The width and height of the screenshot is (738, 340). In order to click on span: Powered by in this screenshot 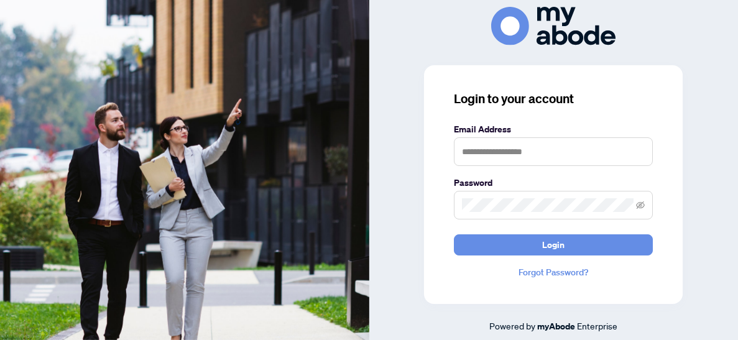, I will do `click(513, 326)`.